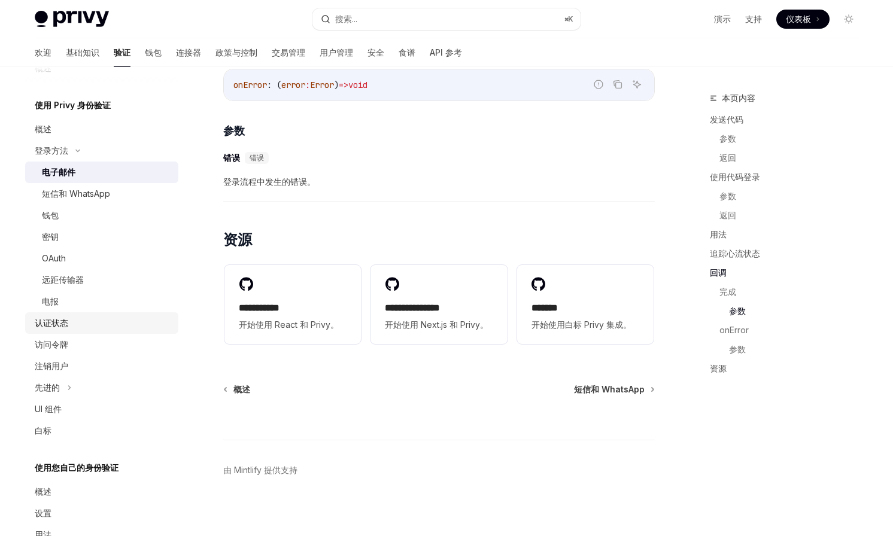 The width and height of the screenshot is (893, 536). I want to click on a: 设置, so click(102, 513).